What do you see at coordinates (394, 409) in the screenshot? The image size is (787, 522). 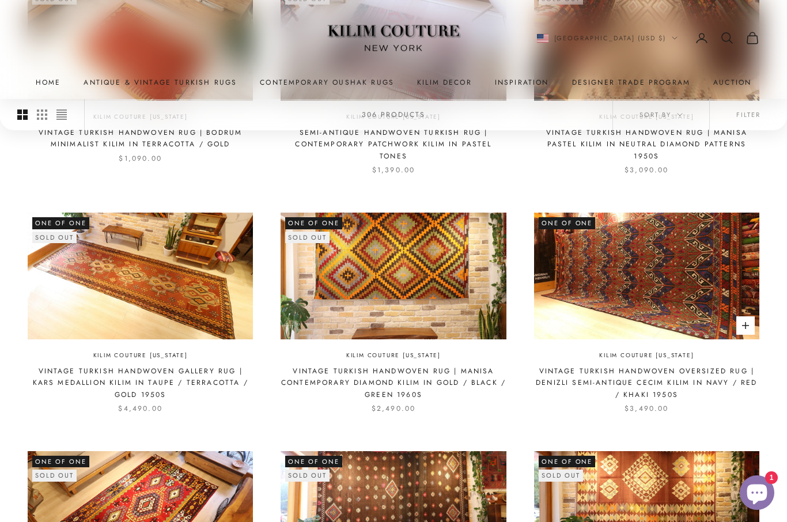 I see `sale-price: $2,490.00` at bounding box center [394, 409].